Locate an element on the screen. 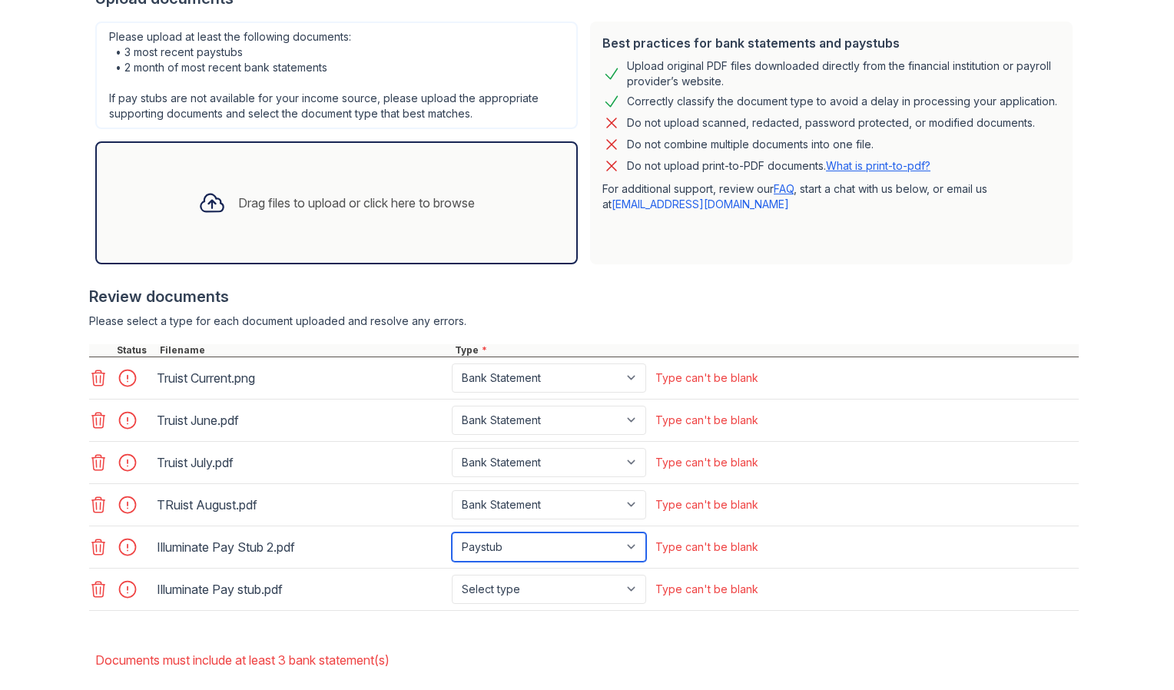 The image size is (1174, 690). div: Upload original PDF files downloaded directly from the financial institution or payroll provider’... is located at coordinates (844, 74).